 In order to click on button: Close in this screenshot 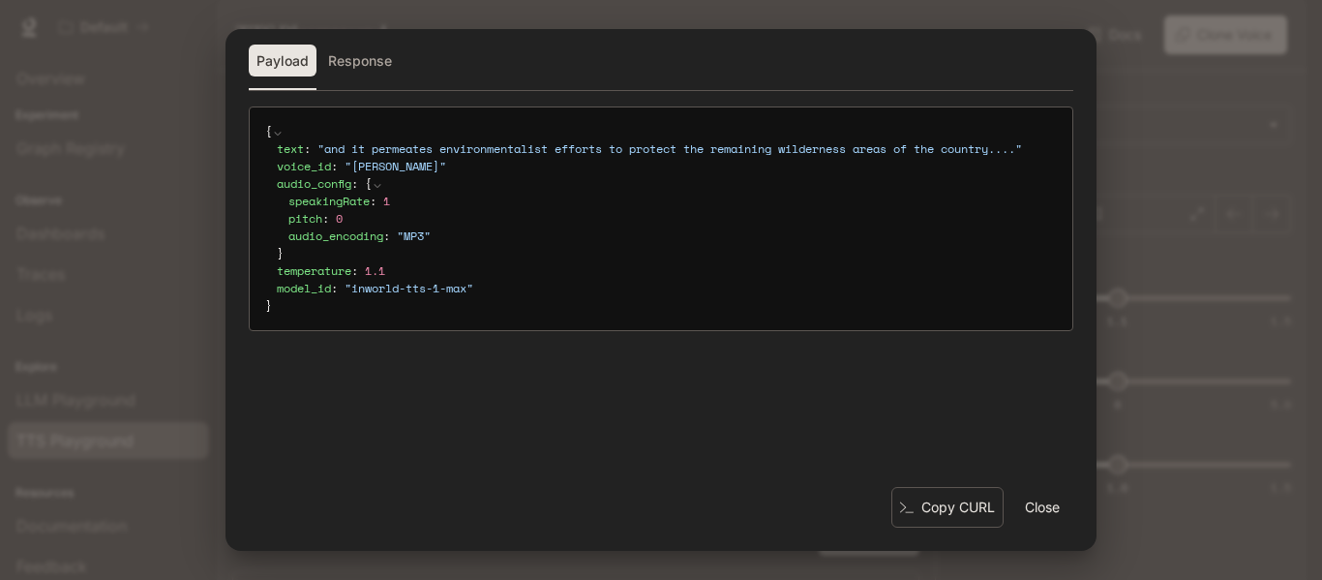, I will do `click(1043, 507)`.